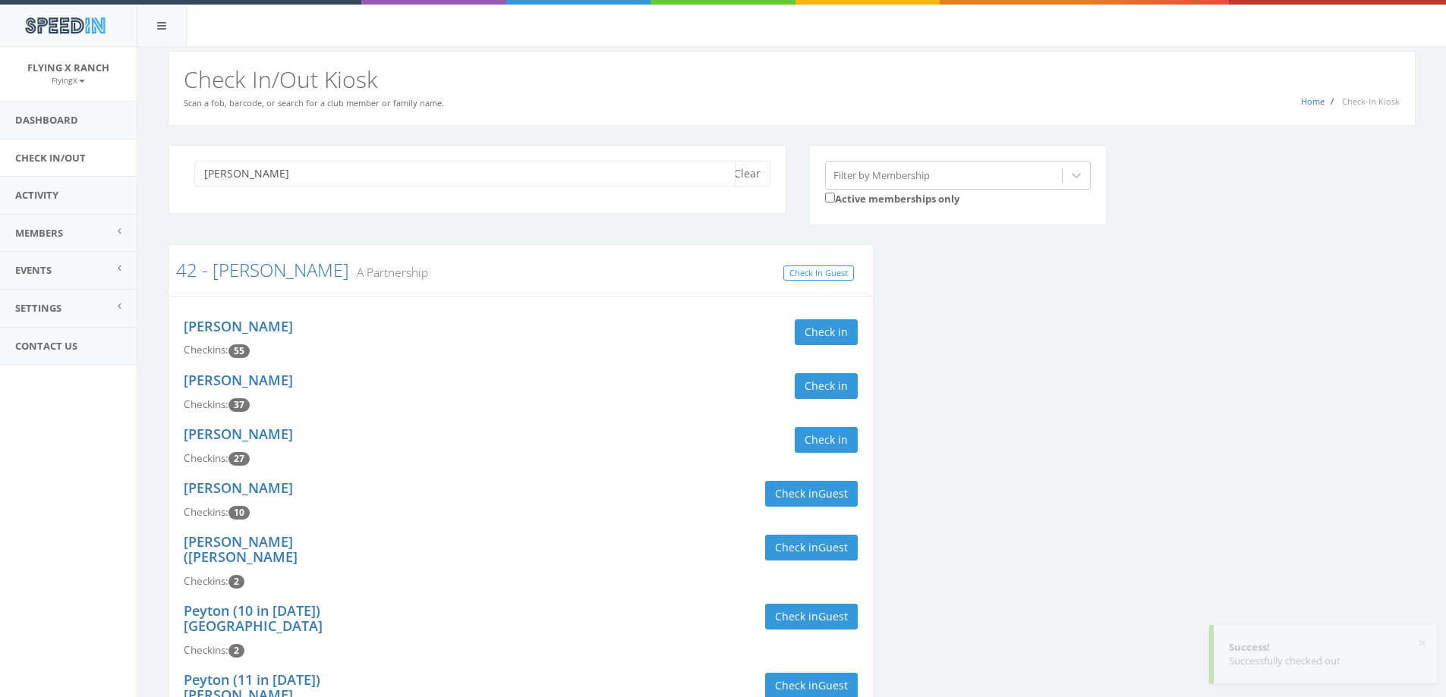  Describe the element at coordinates (818, 273) in the screenshot. I see `a: Check In Guest` at that location.